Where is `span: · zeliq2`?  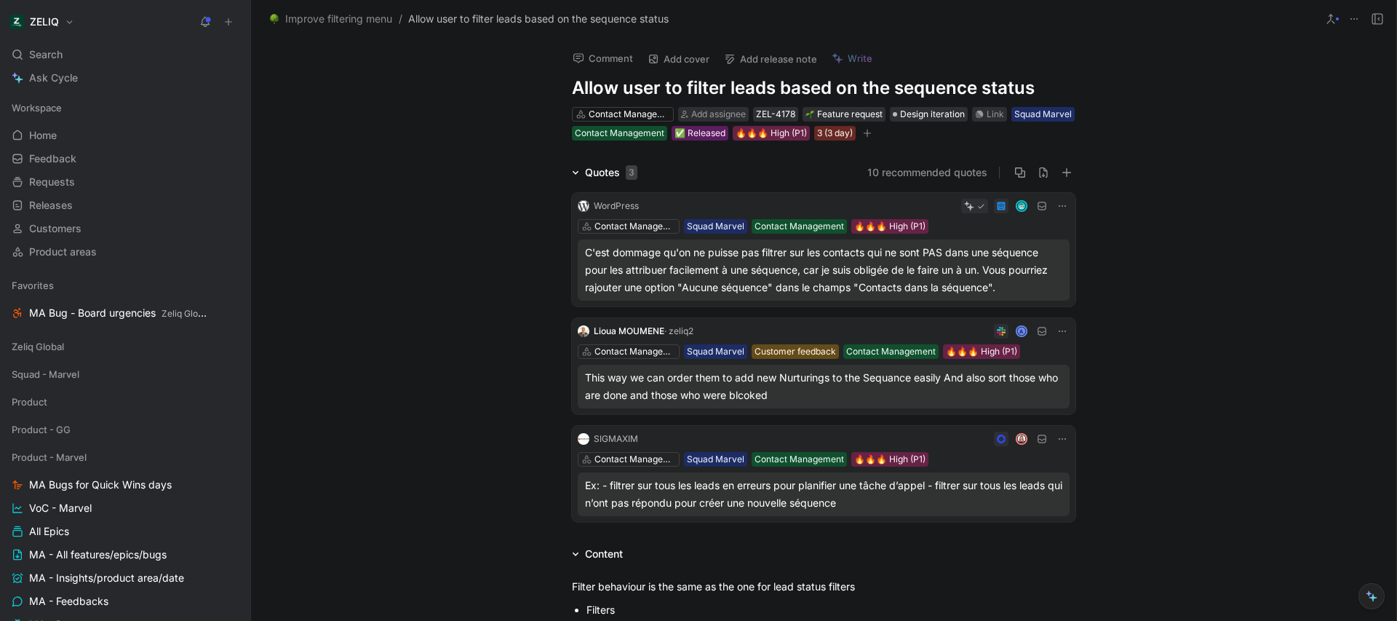 span: · zeliq2 is located at coordinates (679, 330).